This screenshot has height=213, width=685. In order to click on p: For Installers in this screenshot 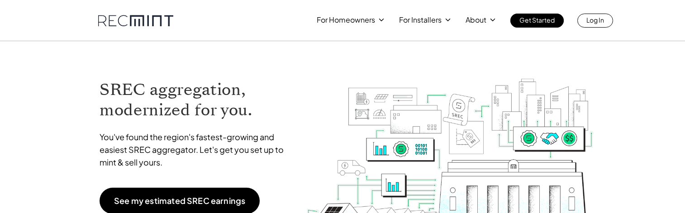, I will do `click(420, 20)`.